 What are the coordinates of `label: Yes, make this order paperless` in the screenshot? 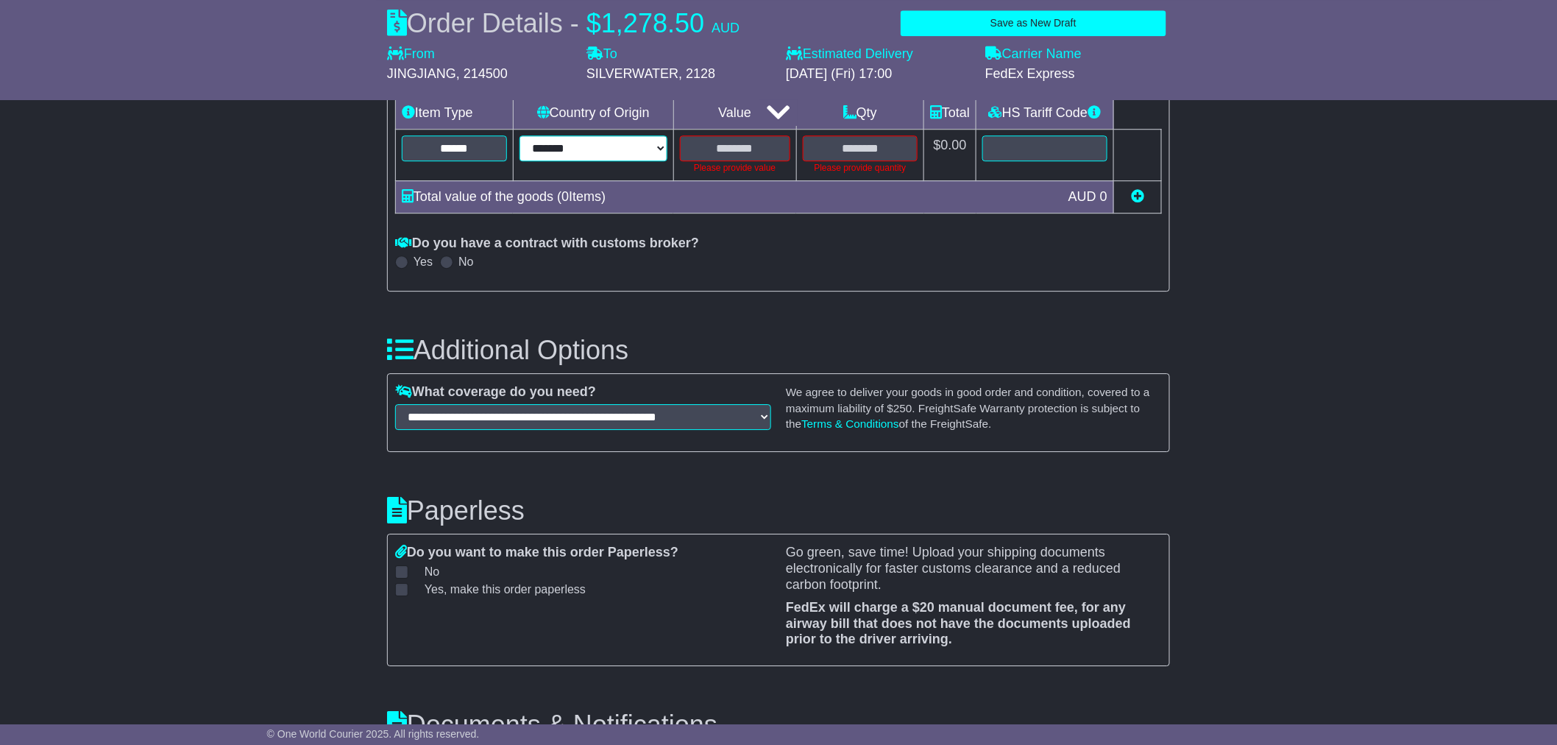 It's located at (496, 589).